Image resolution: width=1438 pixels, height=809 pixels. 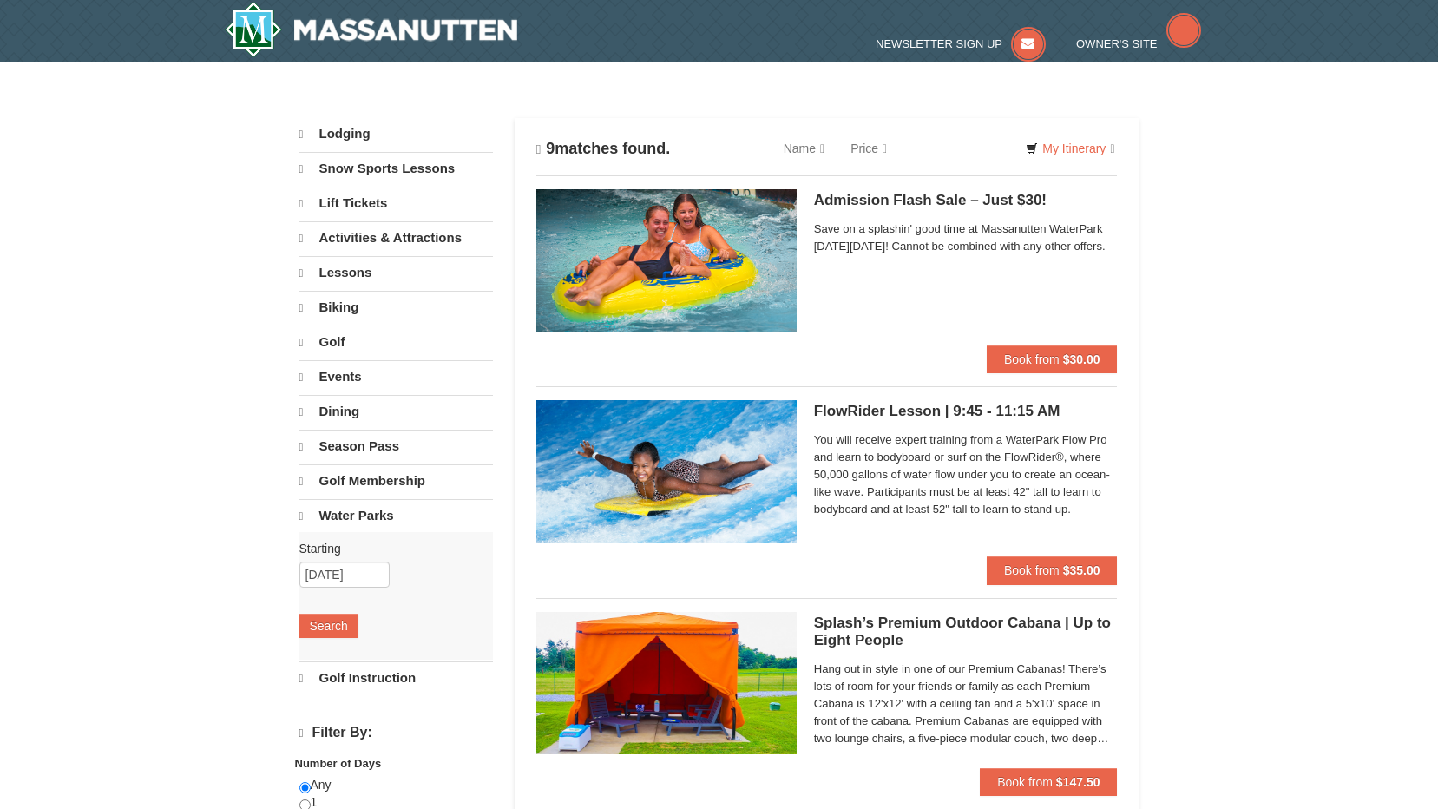 I want to click on span: You will receive expert training from a WaterPark Flow Pro and learn to bodyboard or surf on the ..., so click(x=966, y=475).